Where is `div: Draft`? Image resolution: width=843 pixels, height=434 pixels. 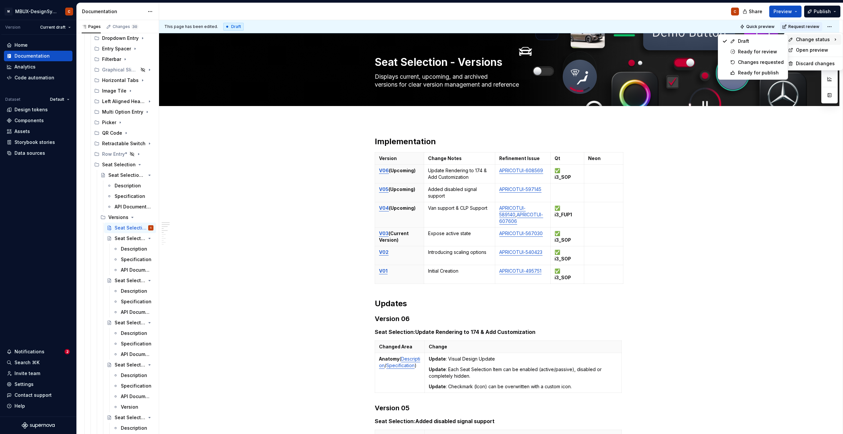
div: Draft is located at coordinates (761, 41).